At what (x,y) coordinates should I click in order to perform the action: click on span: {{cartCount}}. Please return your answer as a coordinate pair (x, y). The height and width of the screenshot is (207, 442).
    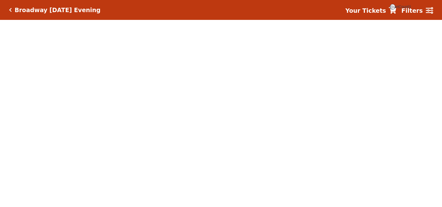
    Looking at the image, I should click on (392, 7).